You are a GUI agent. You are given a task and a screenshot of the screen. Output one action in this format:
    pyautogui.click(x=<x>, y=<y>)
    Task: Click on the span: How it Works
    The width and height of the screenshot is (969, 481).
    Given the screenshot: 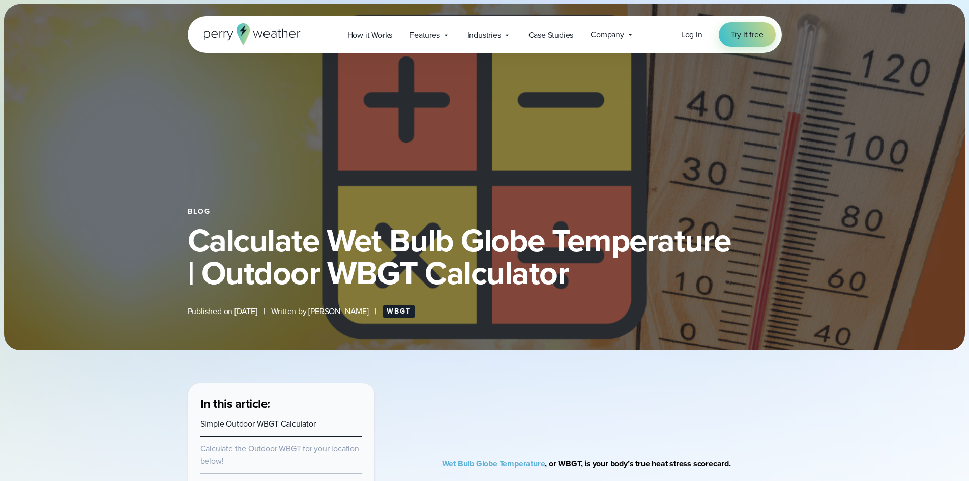 What is the action you would take?
    pyautogui.click(x=370, y=35)
    